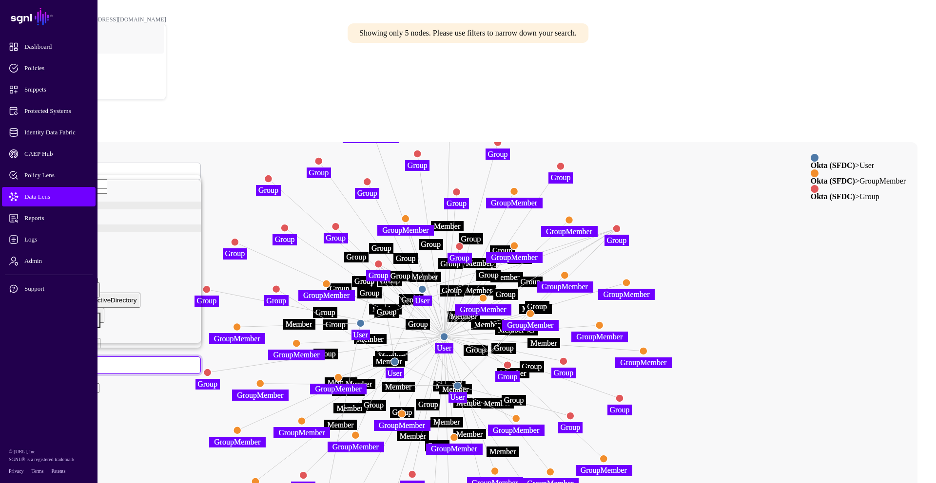 The height and width of the screenshot is (483, 936). I want to click on span: Policy Lens, so click(57, 175).